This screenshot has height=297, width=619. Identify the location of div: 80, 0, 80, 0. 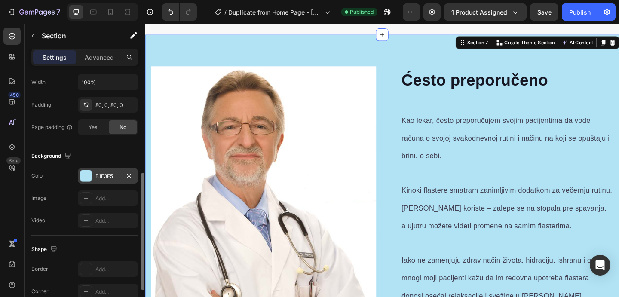
(116, 105).